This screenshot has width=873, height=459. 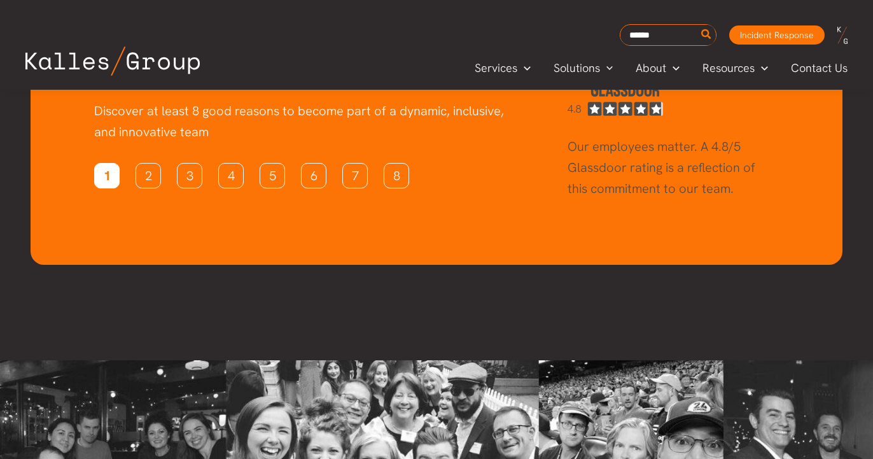 What do you see at coordinates (728, 68) in the screenshot?
I see `span: Resources` at bounding box center [728, 68].